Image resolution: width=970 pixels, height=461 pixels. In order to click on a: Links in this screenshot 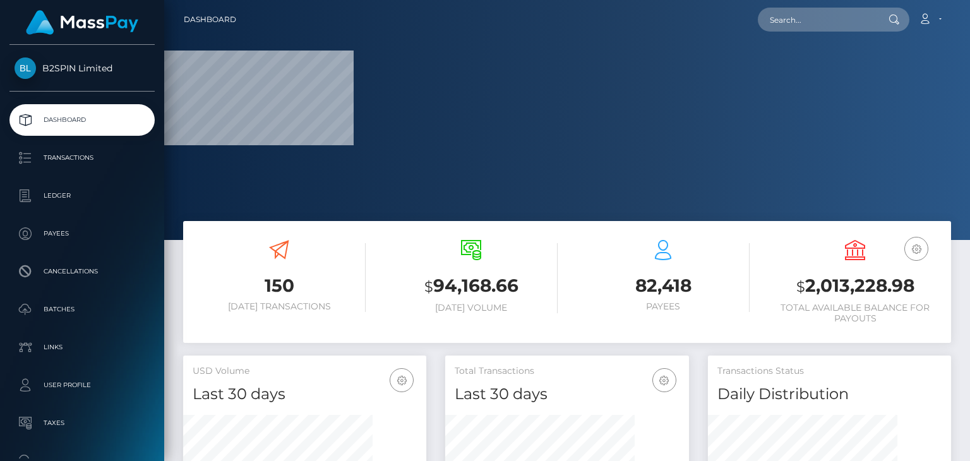, I will do `click(82, 347)`.